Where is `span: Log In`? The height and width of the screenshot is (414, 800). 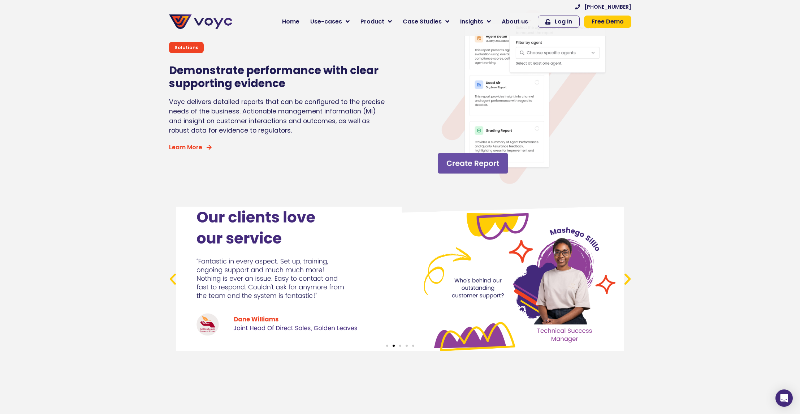
span: Log In is located at coordinates (564, 22).